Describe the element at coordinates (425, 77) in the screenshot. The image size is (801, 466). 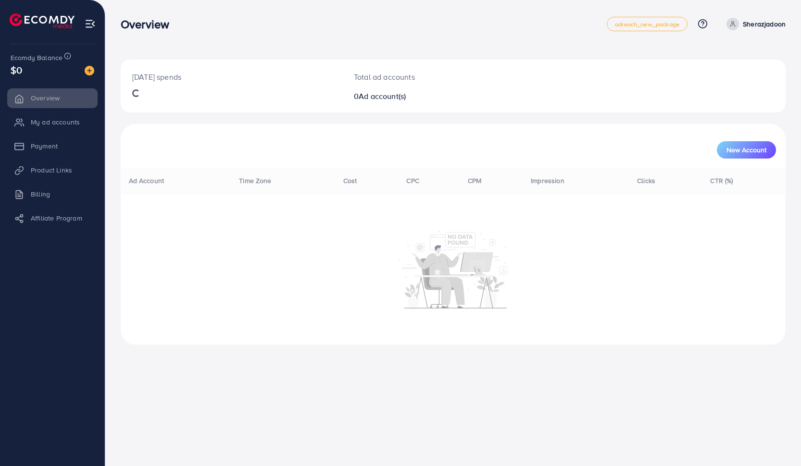
I see `p: Total ad accounts` at that location.